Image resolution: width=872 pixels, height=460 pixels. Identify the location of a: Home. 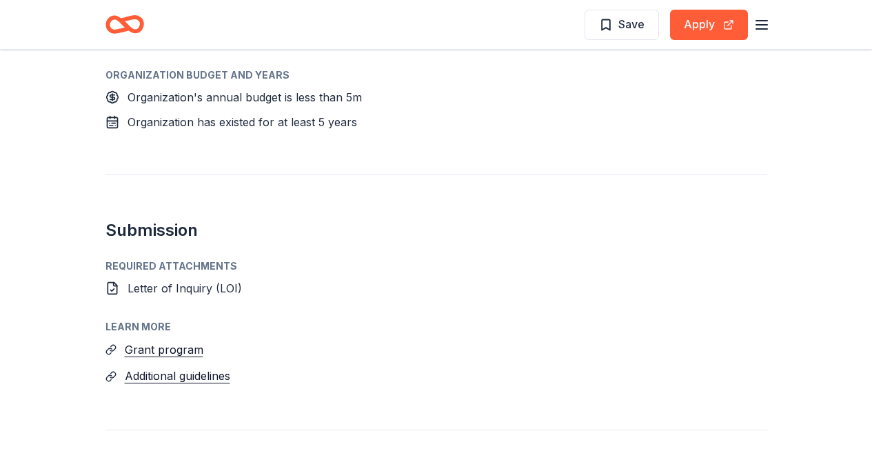
(125, 24).